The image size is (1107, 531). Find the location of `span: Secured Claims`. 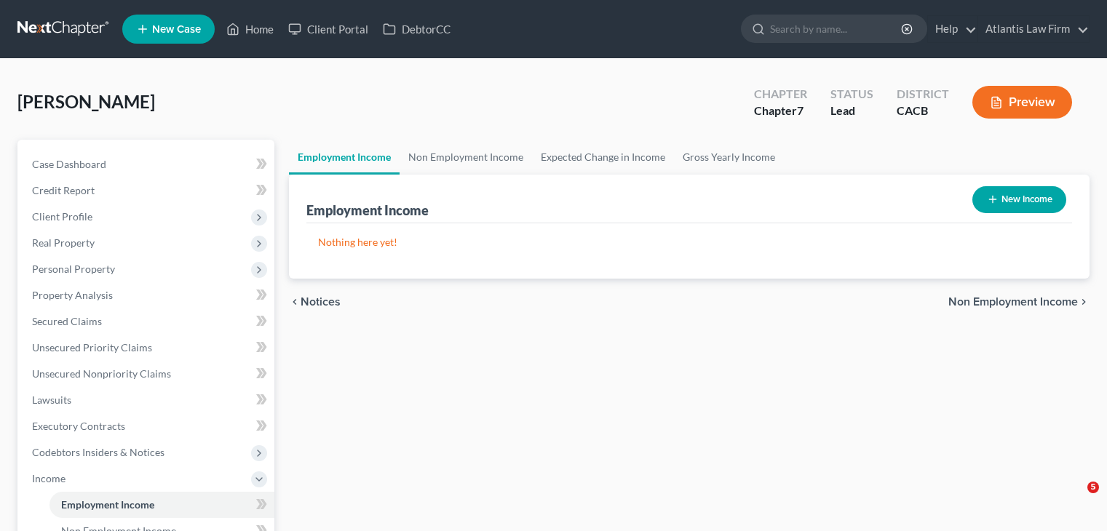

span: Secured Claims is located at coordinates (67, 321).